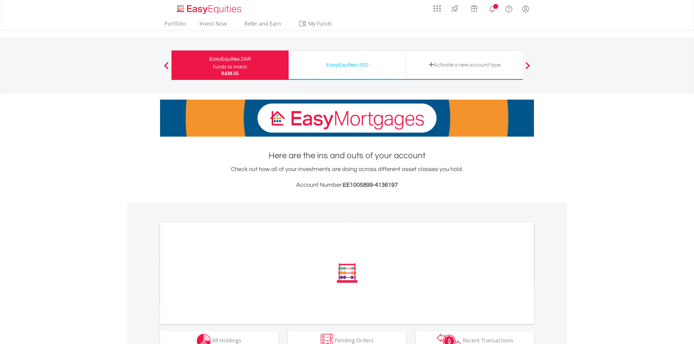 This screenshot has height=344, width=694. What do you see at coordinates (488, 341) in the screenshot?
I see `span: Recent Transactions` at bounding box center [488, 341].